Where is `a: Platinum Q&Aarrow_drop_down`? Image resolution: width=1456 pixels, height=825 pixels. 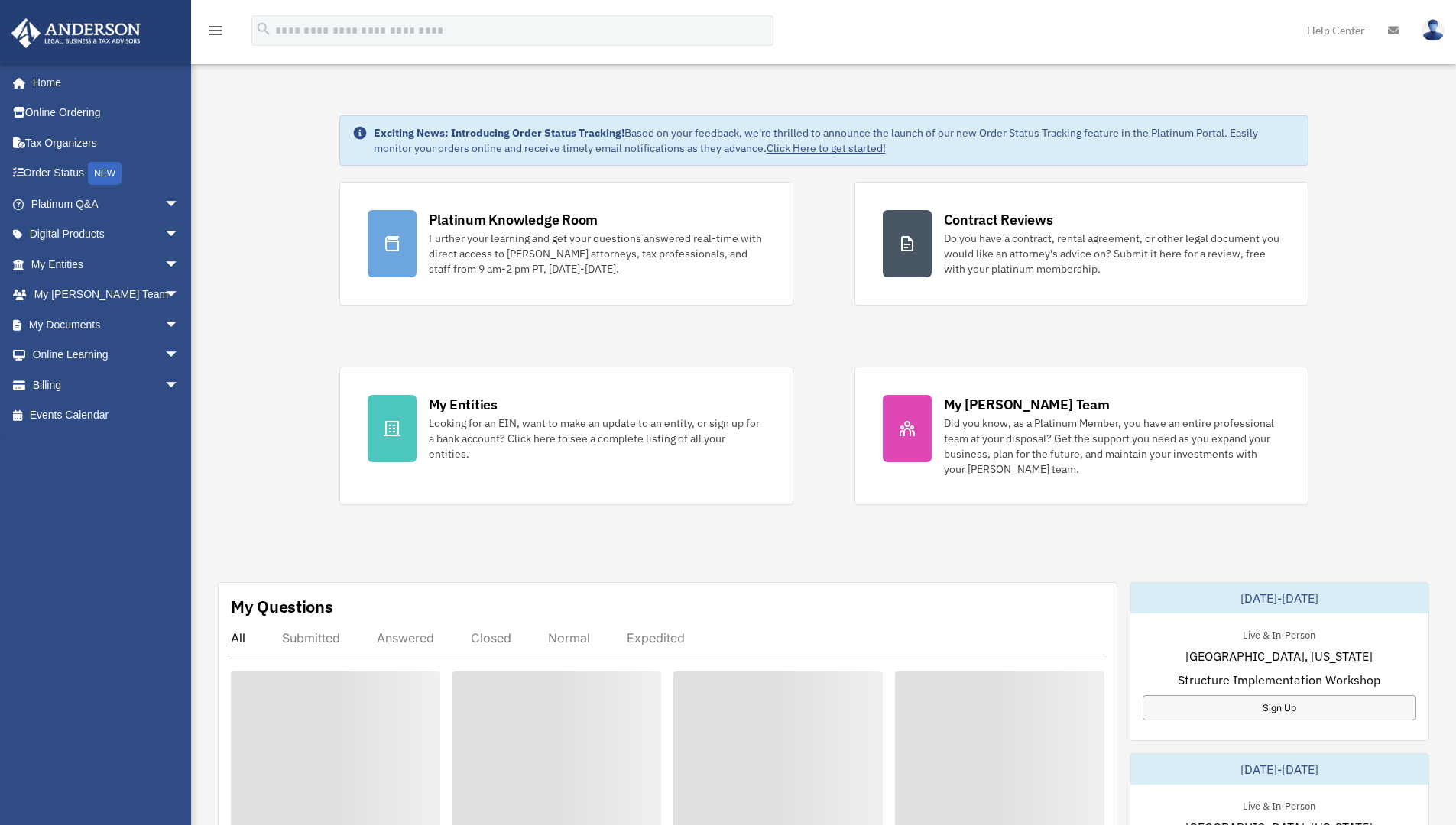
a: Platinum Q&Aarrow_drop_down is located at coordinates (107, 204).